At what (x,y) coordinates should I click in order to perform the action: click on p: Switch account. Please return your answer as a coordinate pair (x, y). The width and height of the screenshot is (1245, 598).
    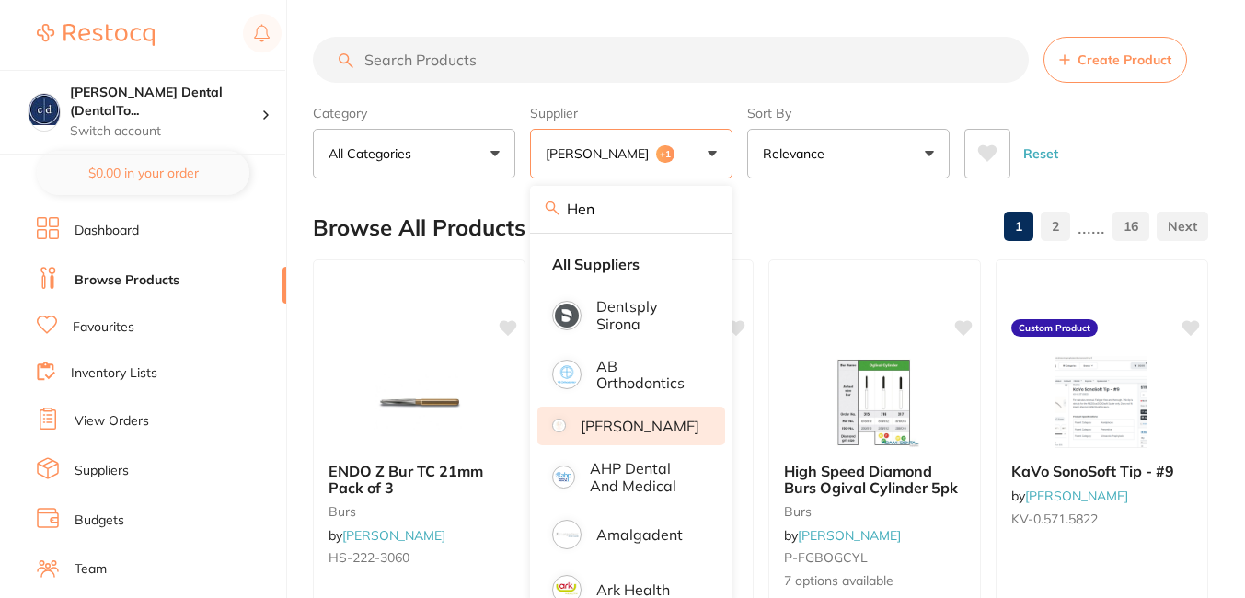
    Looking at the image, I should click on (166, 132).